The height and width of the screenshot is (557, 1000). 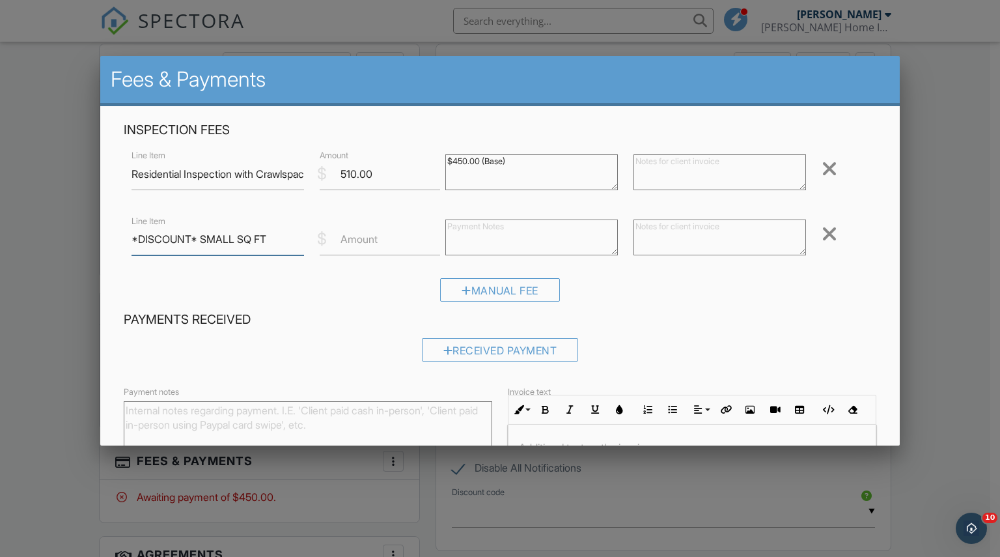 I want to click on div: Manual Fee, so click(x=500, y=290).